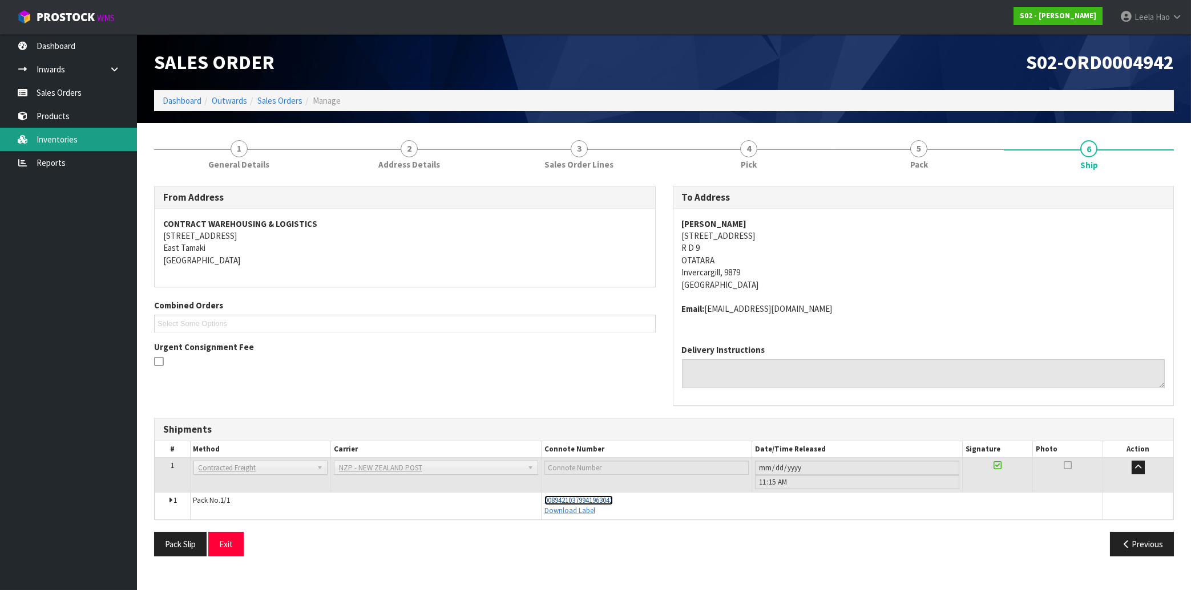 This screenshot has width=1191, height=590. Describe the element at coordinates (856, 450) in the screenshot. I see `th: Date/Time Released` at that location.